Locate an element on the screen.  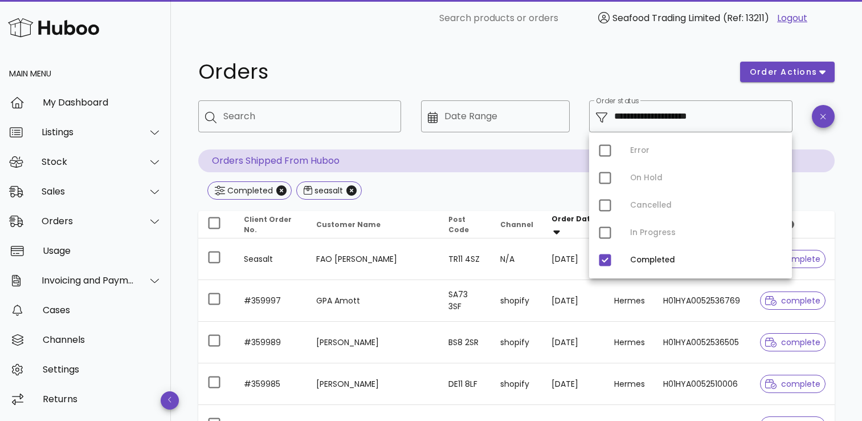
span: order actions is located at coordinates (784, 72).